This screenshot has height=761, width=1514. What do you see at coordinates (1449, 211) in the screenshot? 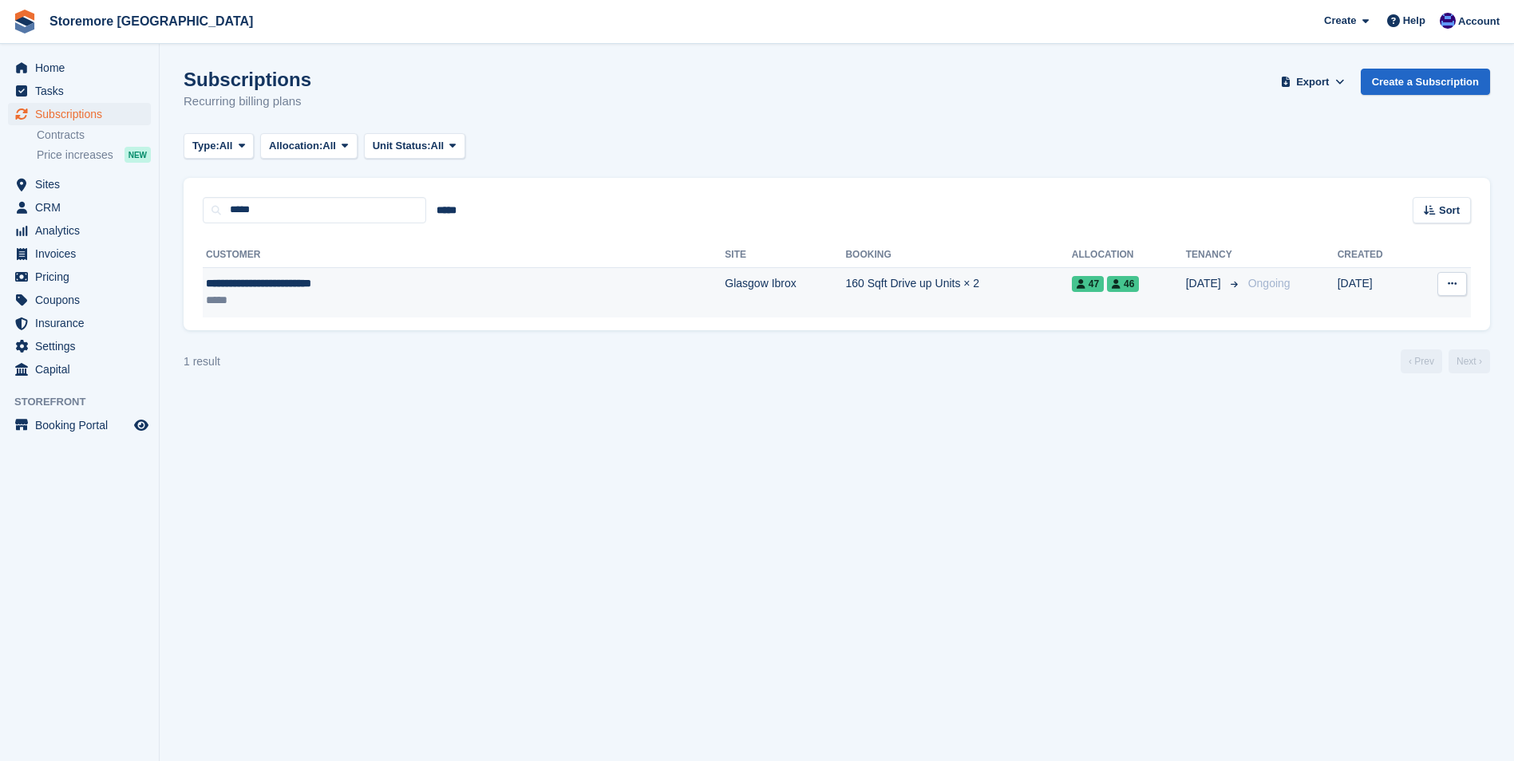
I see `span: Sort` at bounding box center [1449, 211].